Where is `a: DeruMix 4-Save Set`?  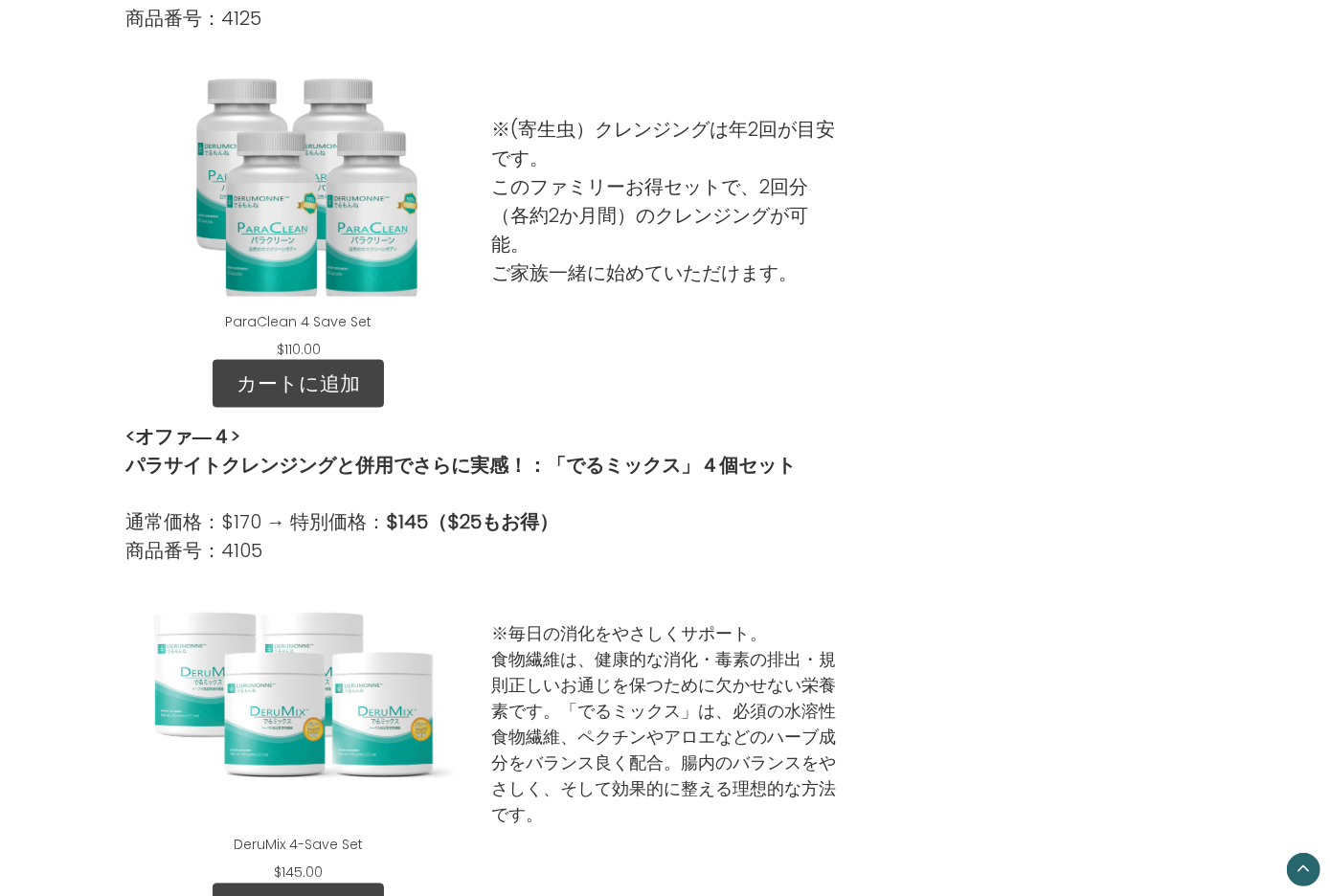 a: DeruMix 4-Save Set is located at coordinates (298, 845).